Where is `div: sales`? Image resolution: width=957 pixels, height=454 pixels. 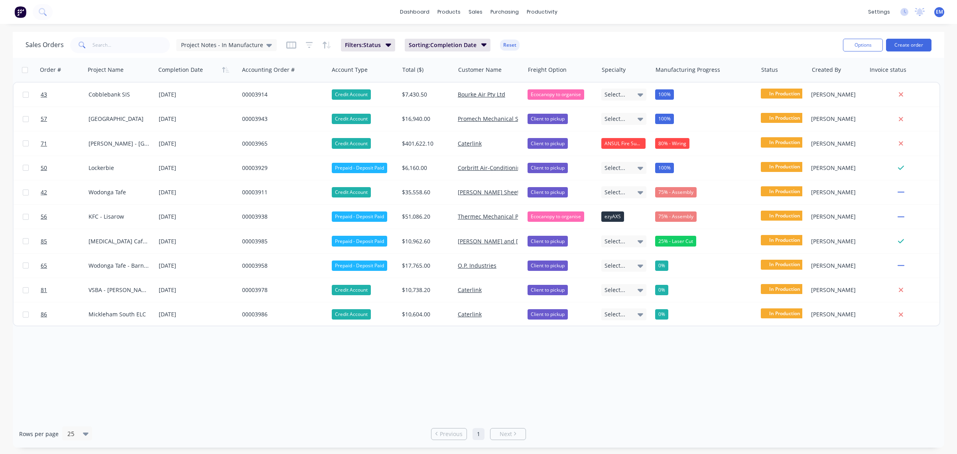
div: sales is located at coordinates (475, 12).